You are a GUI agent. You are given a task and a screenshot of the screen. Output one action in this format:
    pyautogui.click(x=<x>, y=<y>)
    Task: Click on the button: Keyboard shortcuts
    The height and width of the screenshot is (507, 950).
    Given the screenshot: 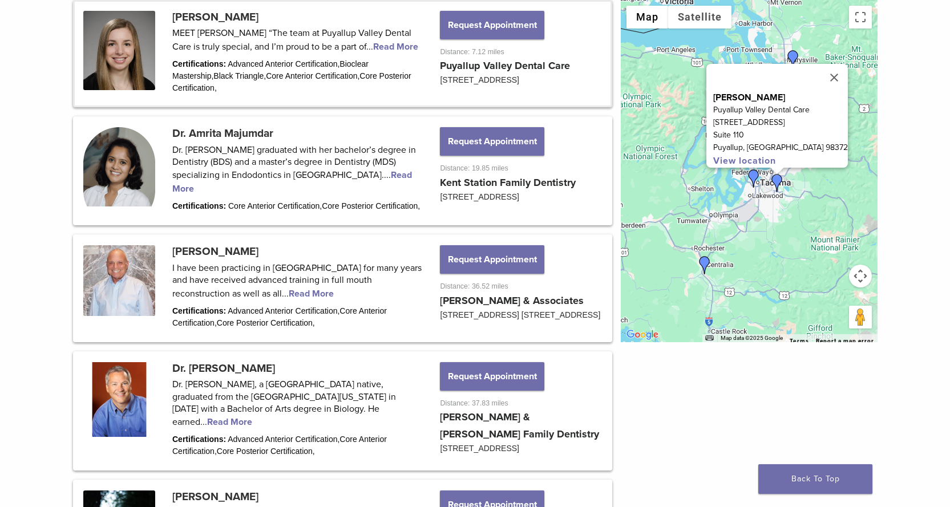 What is the action you would take?
    pyautogui.click(x=709, y=338)
    